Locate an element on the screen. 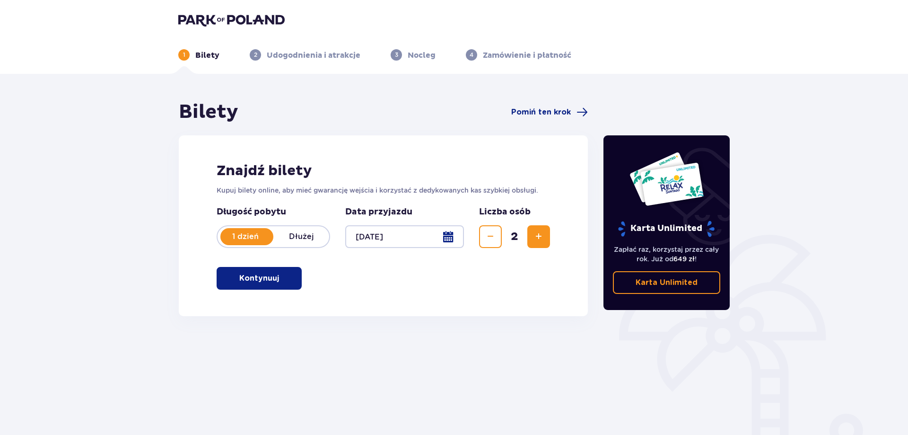 This screenshot has width=908, height=435. a: Karta Unlimited is located at coordinates (667, 282).